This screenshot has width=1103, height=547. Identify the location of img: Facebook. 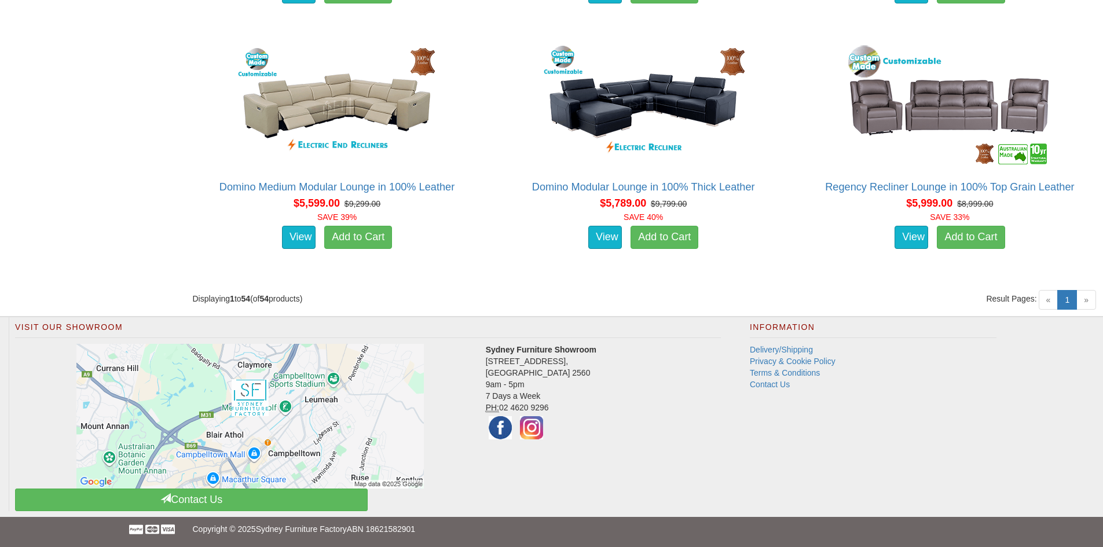
(500, 428).